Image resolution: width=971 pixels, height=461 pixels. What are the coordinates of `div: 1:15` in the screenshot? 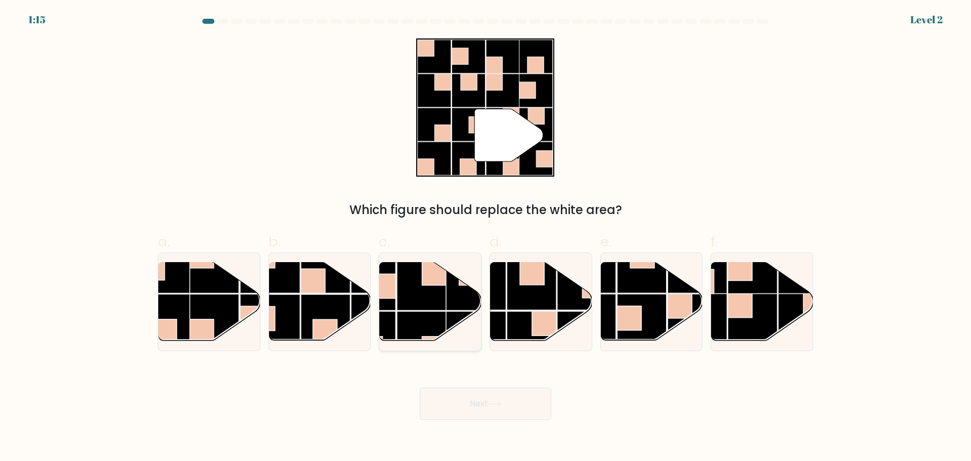 It's located at (37, 20).